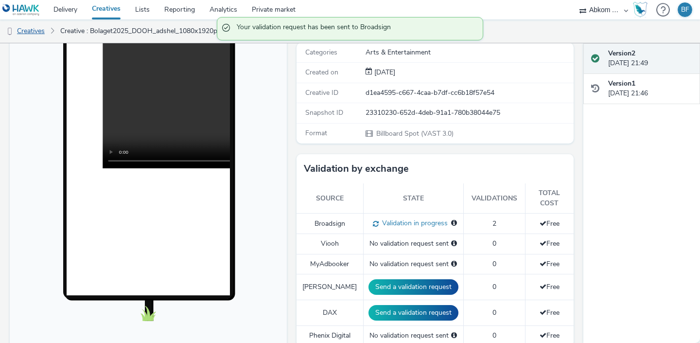  What do you see at coordinates (494, 223) in the screenshot?
I see `span: 2` at bounding box center [494, 223].